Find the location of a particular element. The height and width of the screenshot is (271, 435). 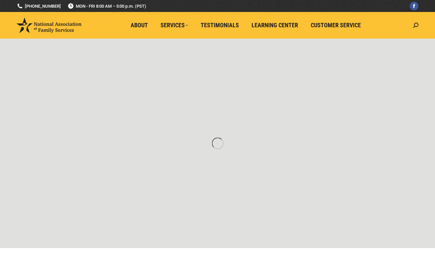

span: Customer Service is located at coordinates (335, 25).